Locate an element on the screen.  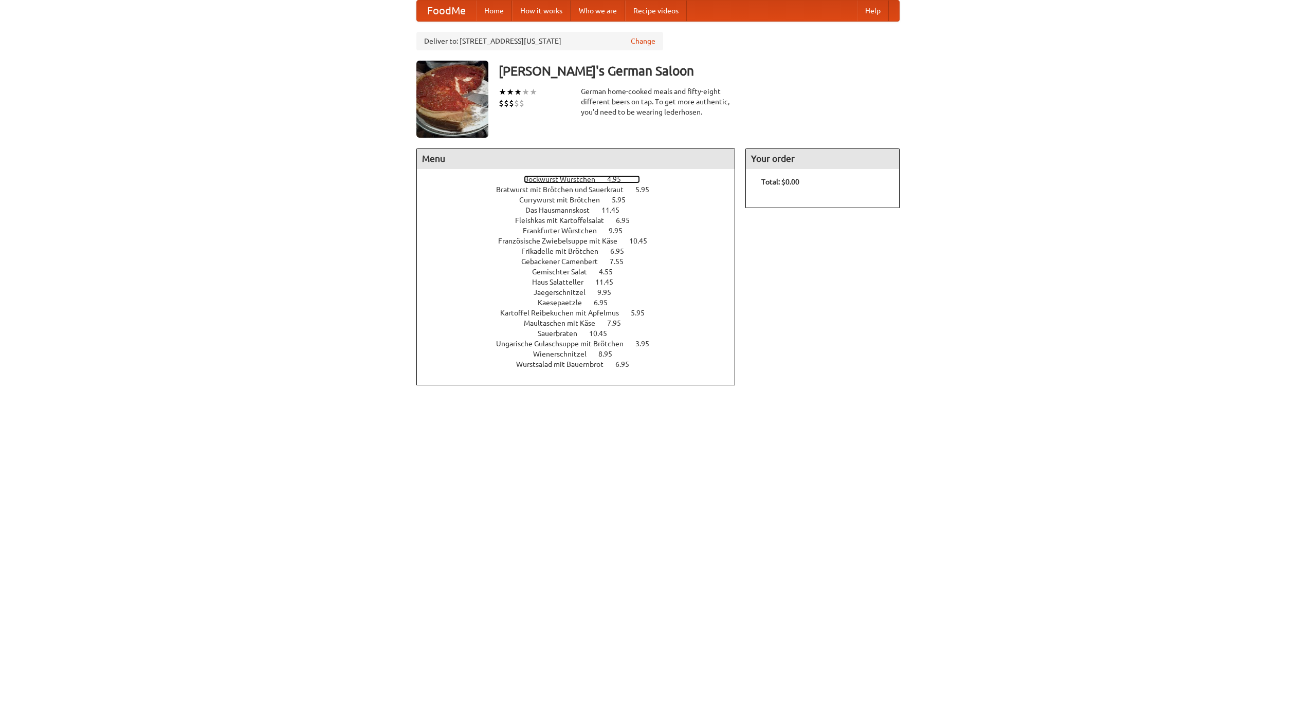
span: 4.55 is located at coordinates (611, 272).